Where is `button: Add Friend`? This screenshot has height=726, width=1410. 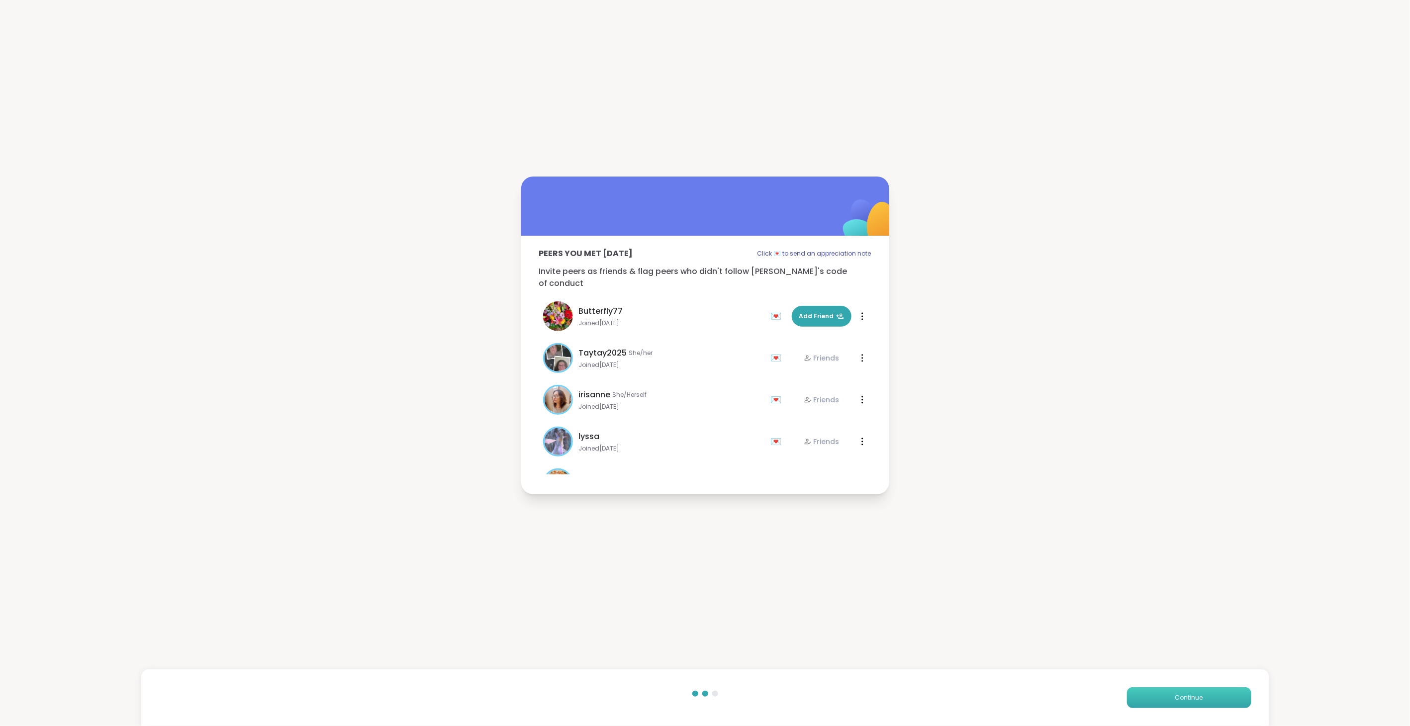
button: Add Friend is located at coordinates (822, 316).